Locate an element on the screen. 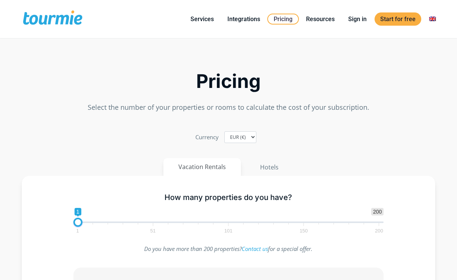  a: Services is located at coordinates (202, 19).